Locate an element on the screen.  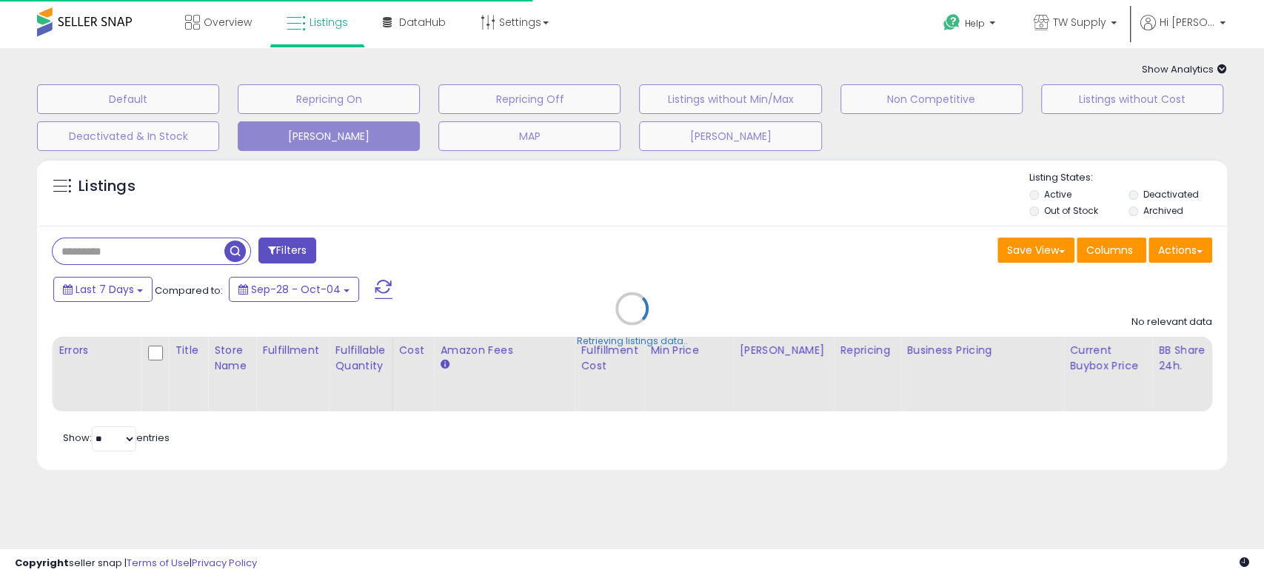
span: Overview is located at coordinates (227, 22).